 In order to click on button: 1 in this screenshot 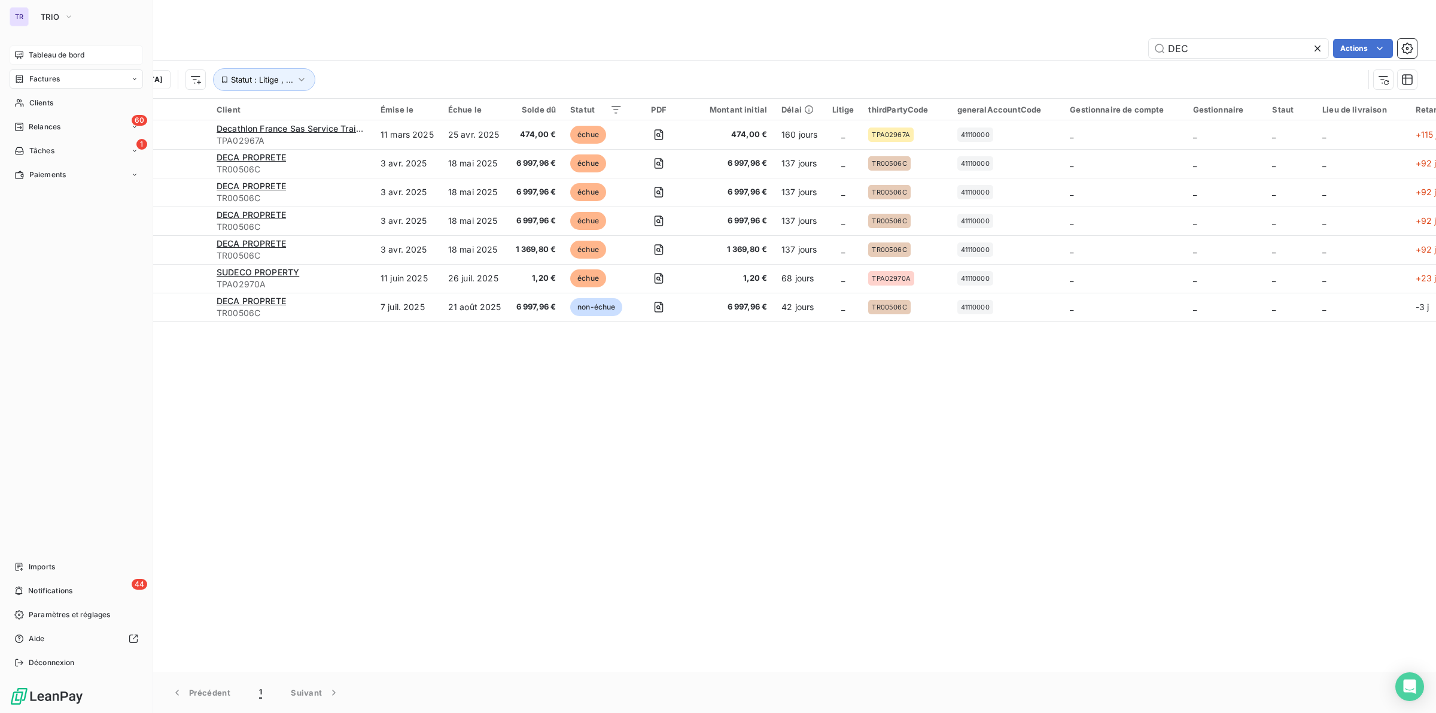, I will do `click(260, 692)`.